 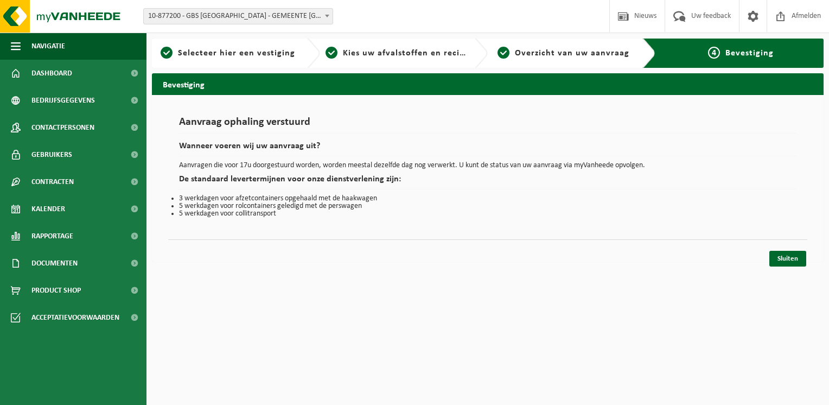 What do you see at coordinates (54, 263) in the screenshot?
I see `span: Documenten` at bounding box center [54, 263].